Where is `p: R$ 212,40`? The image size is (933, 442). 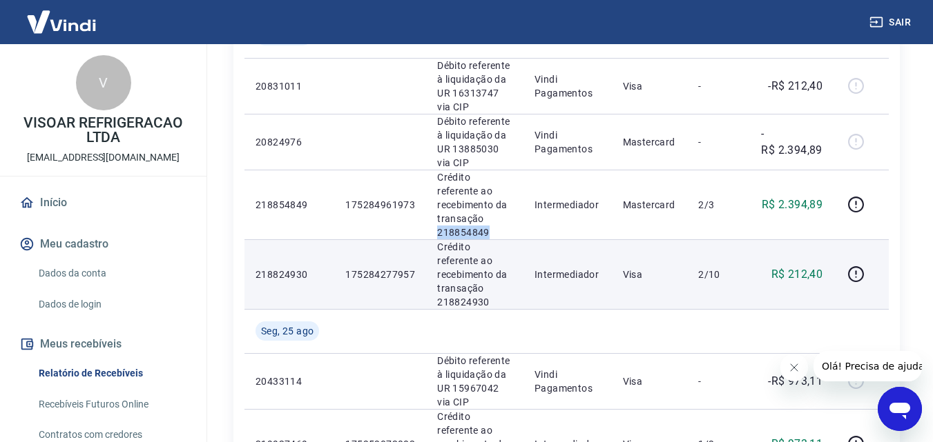
p: R$ 212,40 is located at coordinates (797, 275).